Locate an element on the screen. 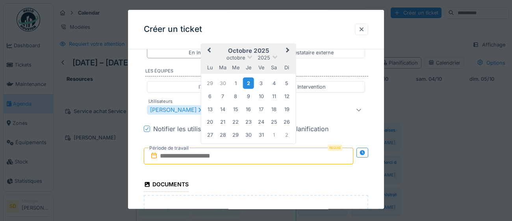  div: IT is located at coordinates (200, 87).